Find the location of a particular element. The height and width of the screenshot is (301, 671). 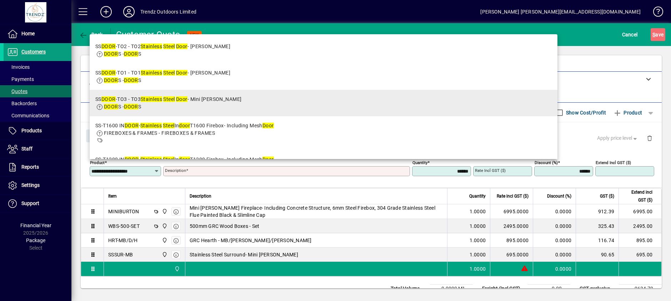

span: Cancel is located at coordinates (630, 35).